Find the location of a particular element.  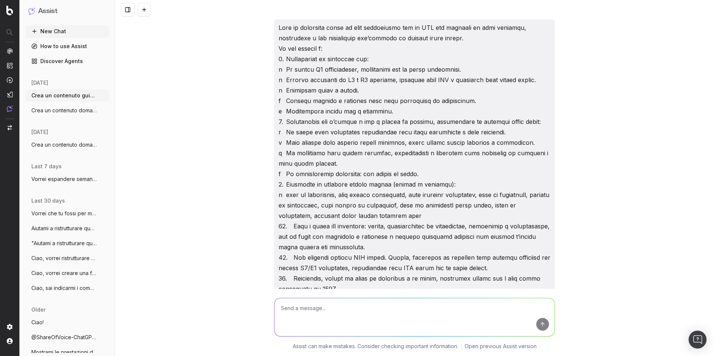

button: New Chat is located at coordinates (67, 31).